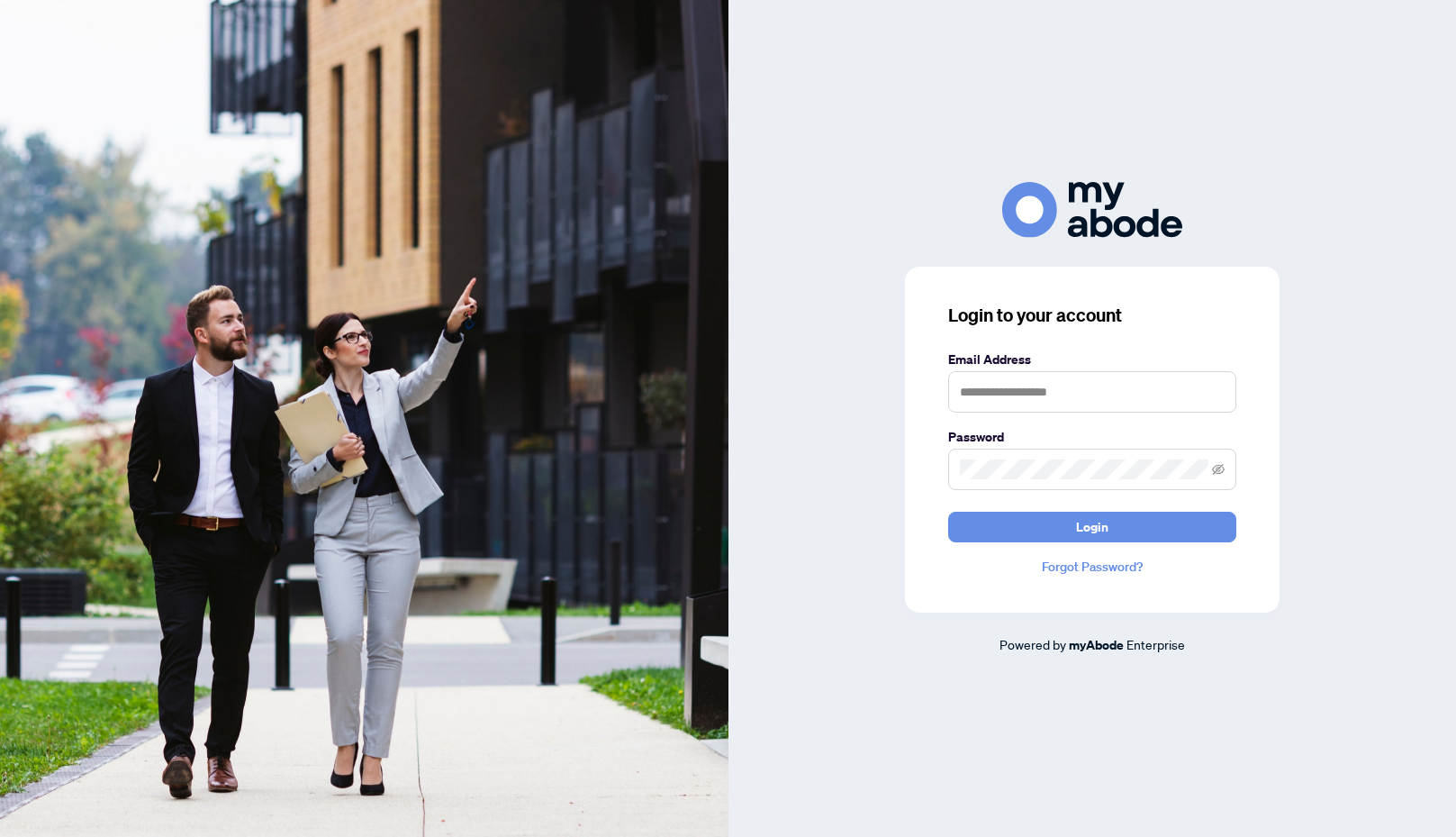 The height and width of the screenshot is (837, 1456). What do you see at coordinates (1096, 645) in the screenshot?
I see `a: myAbode` at bounding box center [1096, 645].